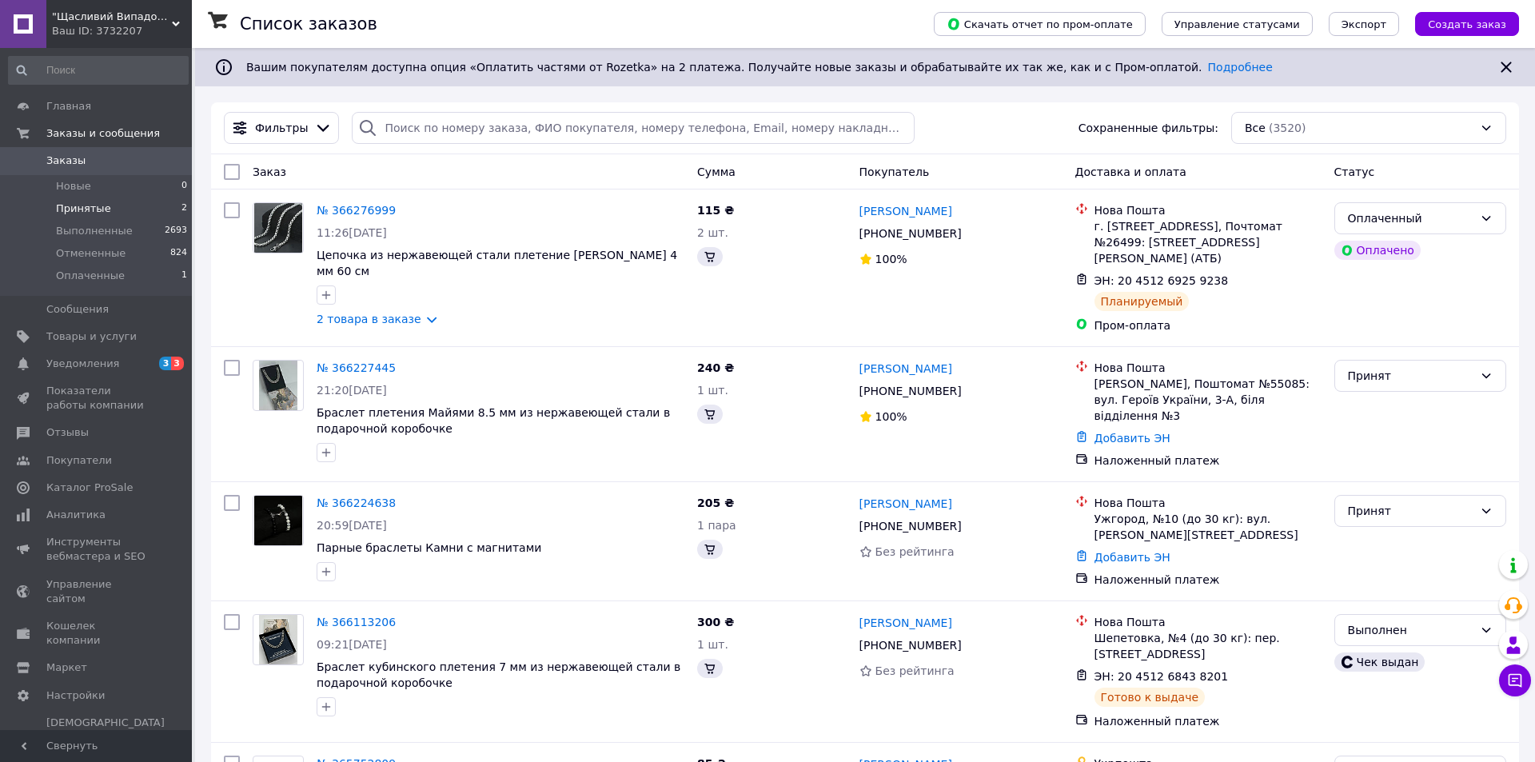 This screenshot has width=1535, height=762. What do you see at coordinates (90, 254) in the screenshot?
I see `span: Отмененные` at bounding box center [90, 254].